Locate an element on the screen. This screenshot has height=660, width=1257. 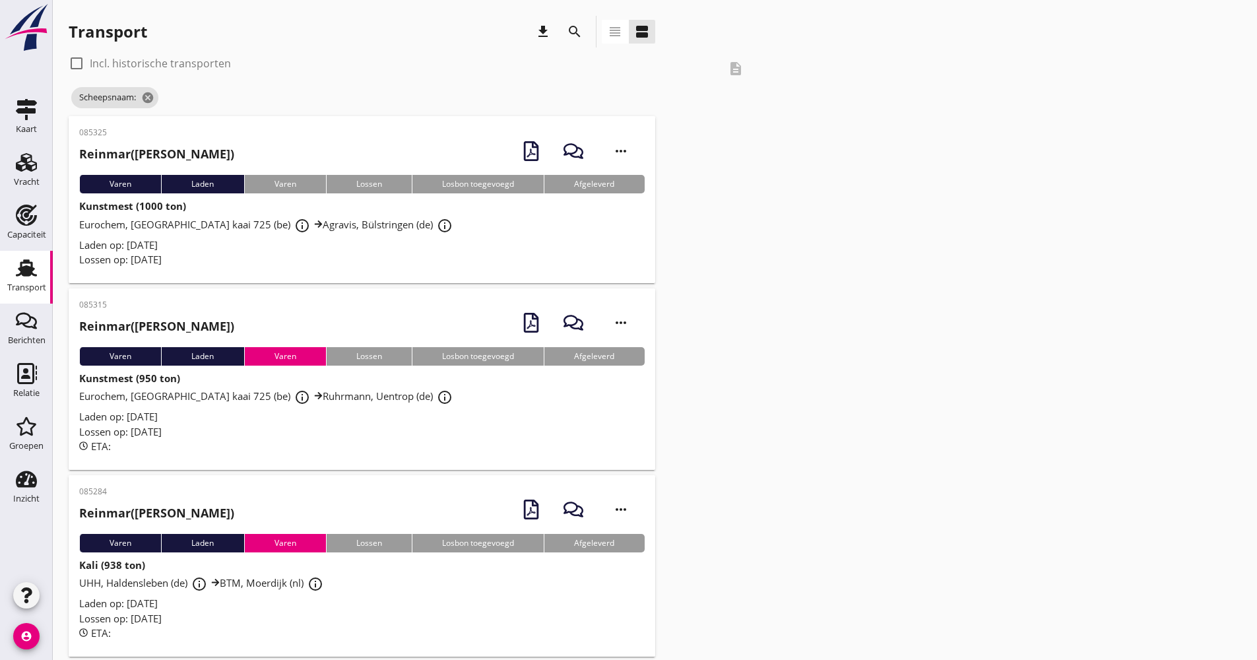
strong: Kunstmest (1000 ton) is located at coordinates (133, 206).